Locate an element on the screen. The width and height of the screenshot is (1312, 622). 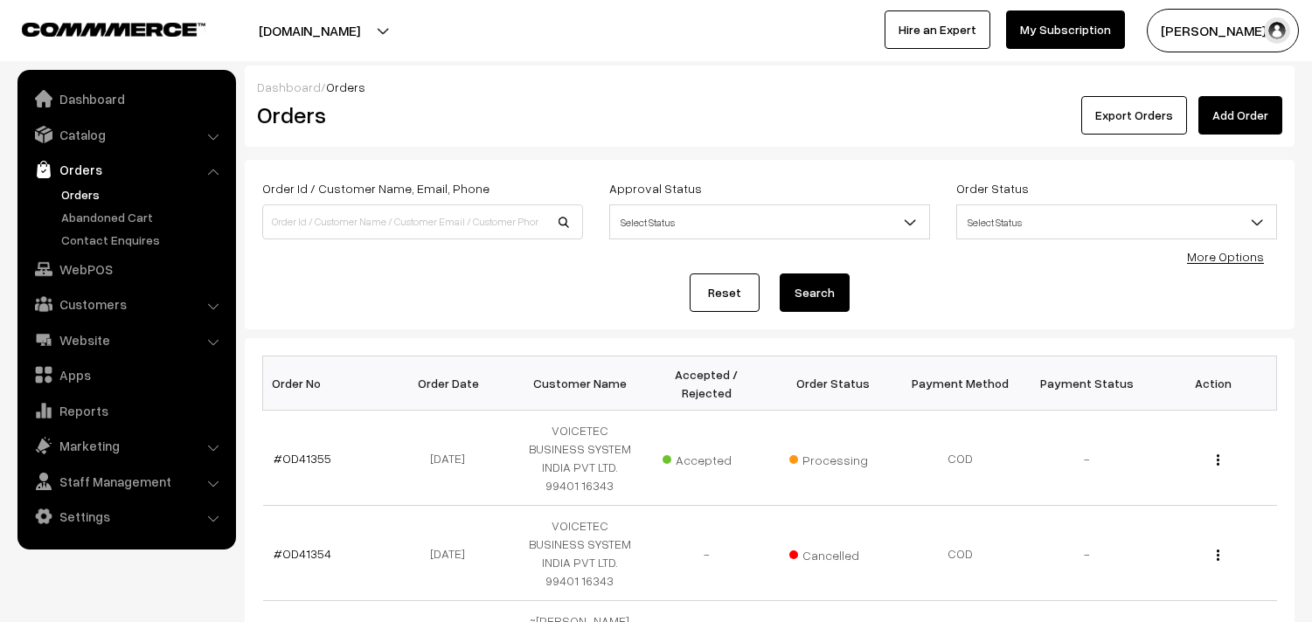
th: Payment Status is located at coordinates (1087, 384).